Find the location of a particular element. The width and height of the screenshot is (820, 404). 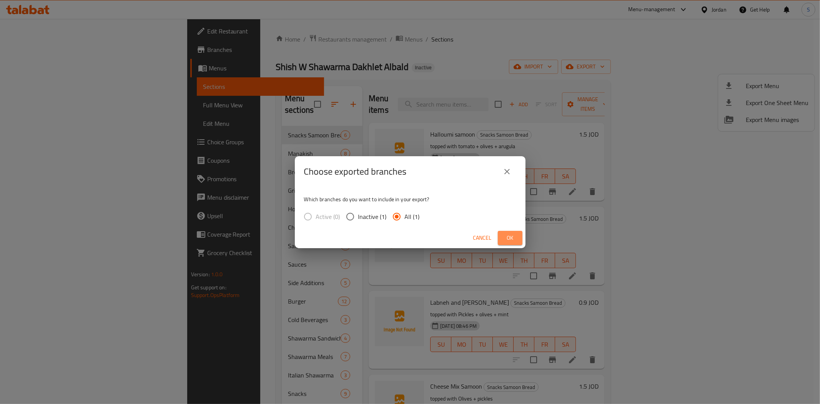

h2: Choose exported branches is located at coordinates (355, 172).